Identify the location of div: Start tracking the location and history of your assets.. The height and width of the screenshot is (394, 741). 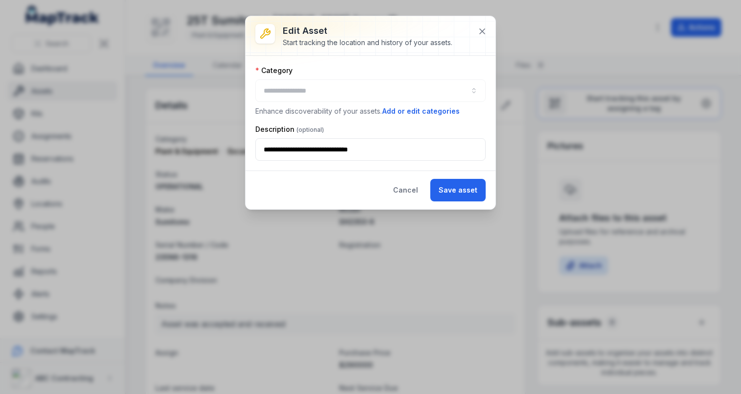
(368, 43).